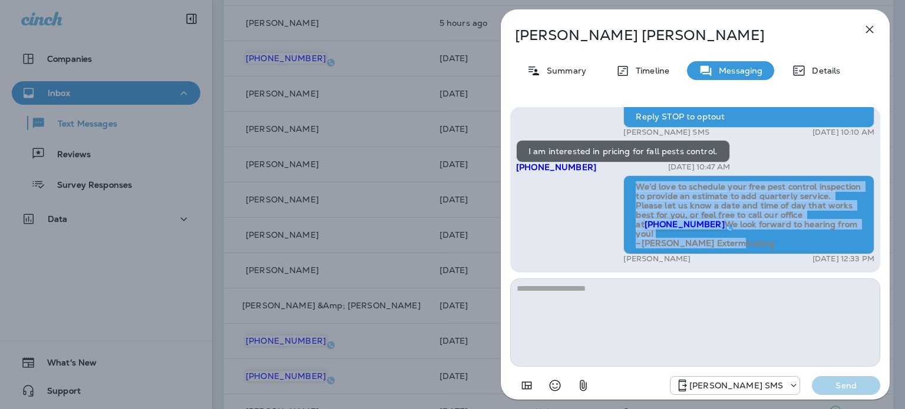 The image size is (905, 409). Describe the element at coordinates (555, 386) in the screenshot. I see `button: Select an emoji` at that location.